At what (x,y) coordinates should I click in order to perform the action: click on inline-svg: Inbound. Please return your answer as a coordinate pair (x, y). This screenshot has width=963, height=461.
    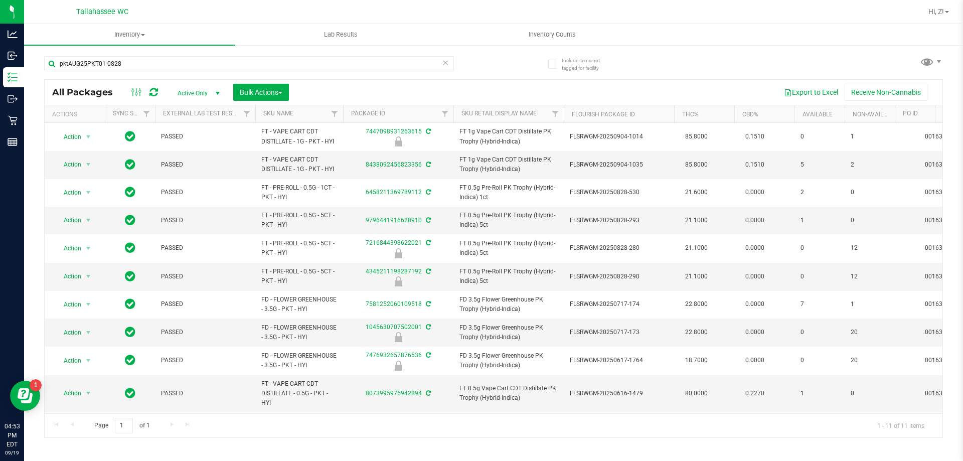
    Looking at the image, I should click on (13, 56).